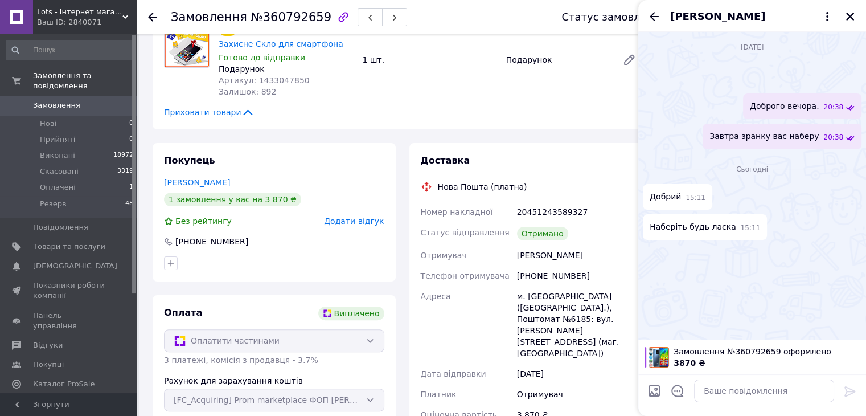 The height and width of the screenshot is (416, 866). I want to click on span: Оплата, so click(183, 312).